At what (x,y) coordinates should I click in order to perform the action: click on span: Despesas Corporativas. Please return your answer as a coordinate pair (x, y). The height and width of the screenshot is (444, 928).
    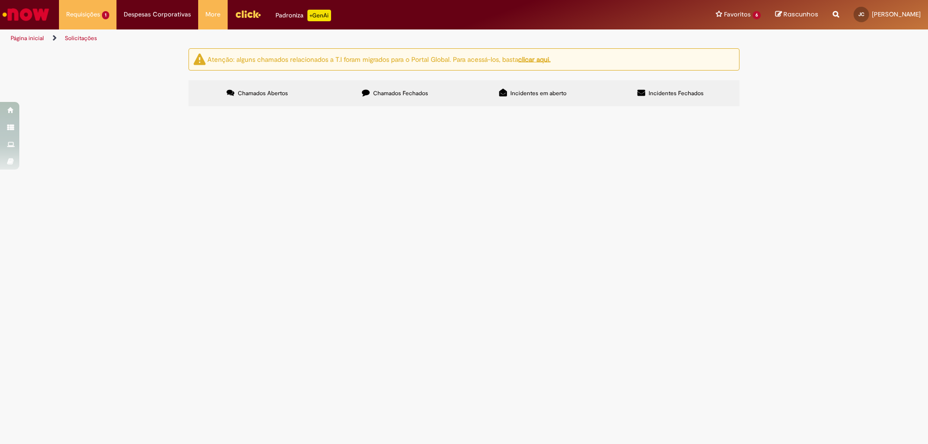
    Looking at the image, I should click on (157, 14).